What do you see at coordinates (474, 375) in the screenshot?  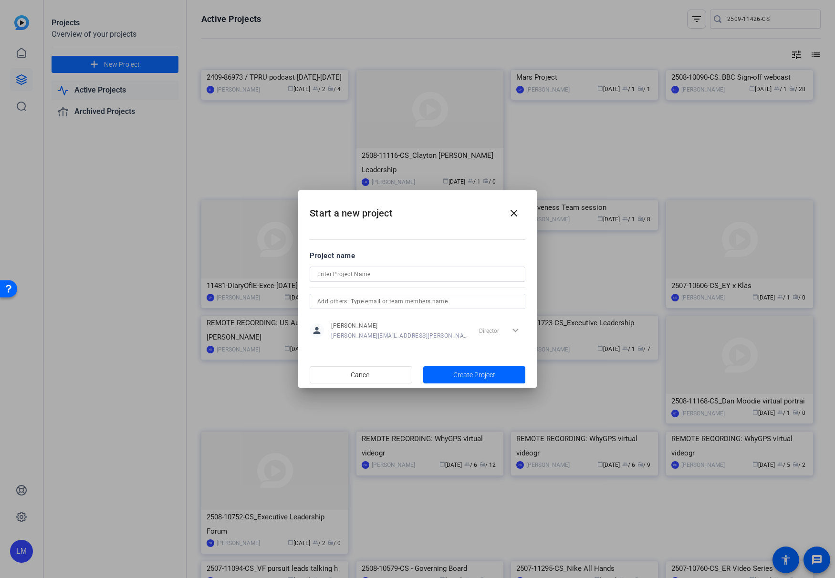 I see `span: Create Project` at bounding box center [474, 375].